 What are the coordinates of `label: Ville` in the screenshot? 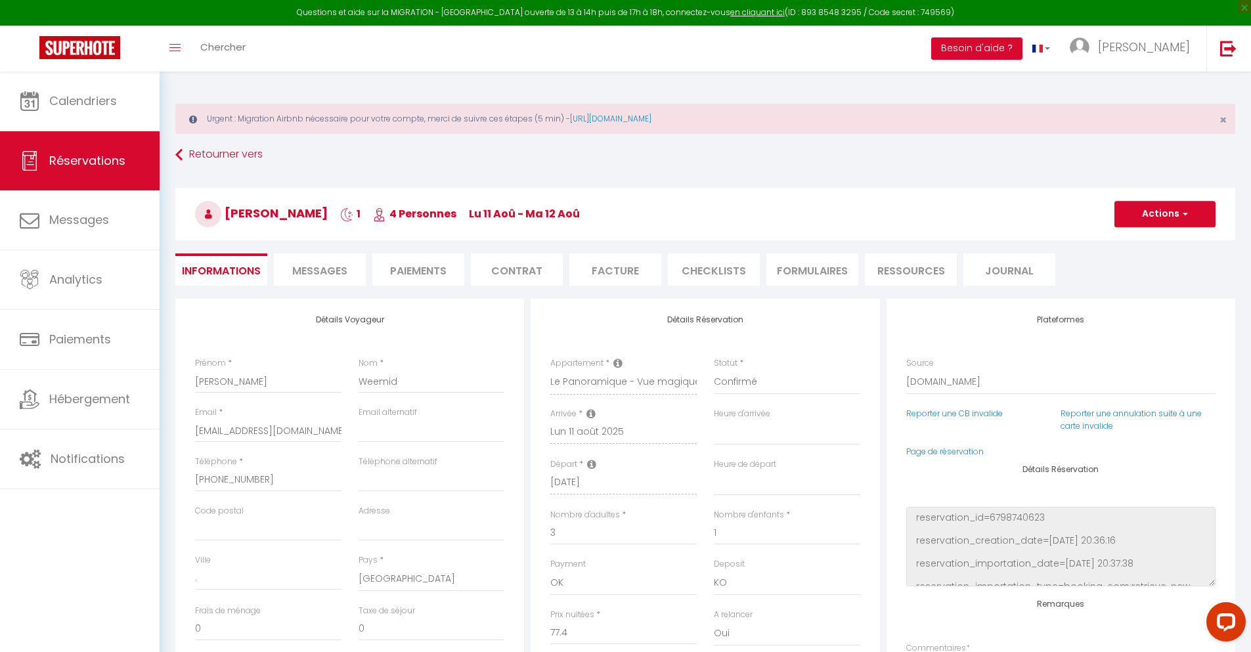 It's located at (203, 560).